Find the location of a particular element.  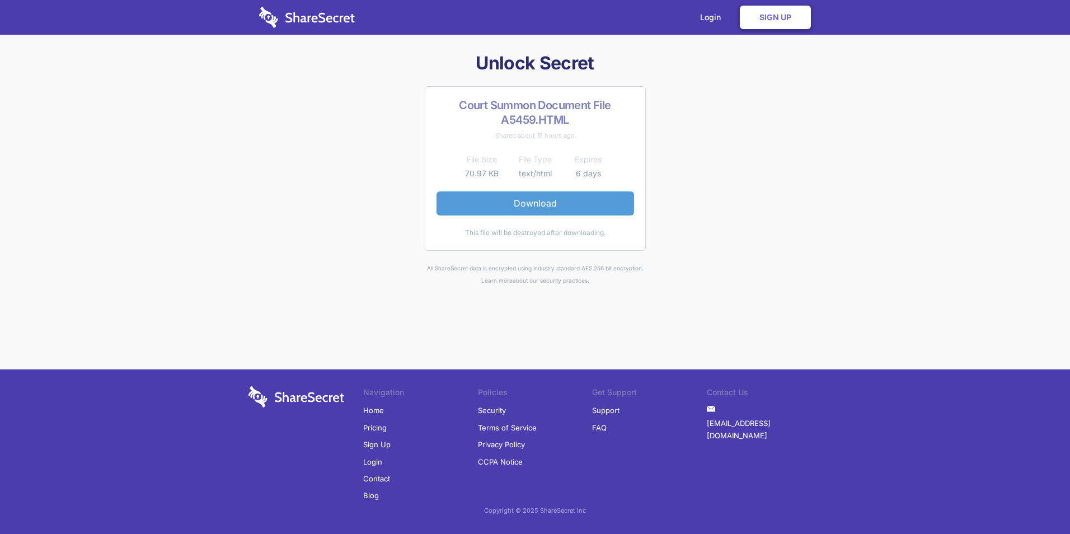

a: Contact is located at coordinates (377, 478).